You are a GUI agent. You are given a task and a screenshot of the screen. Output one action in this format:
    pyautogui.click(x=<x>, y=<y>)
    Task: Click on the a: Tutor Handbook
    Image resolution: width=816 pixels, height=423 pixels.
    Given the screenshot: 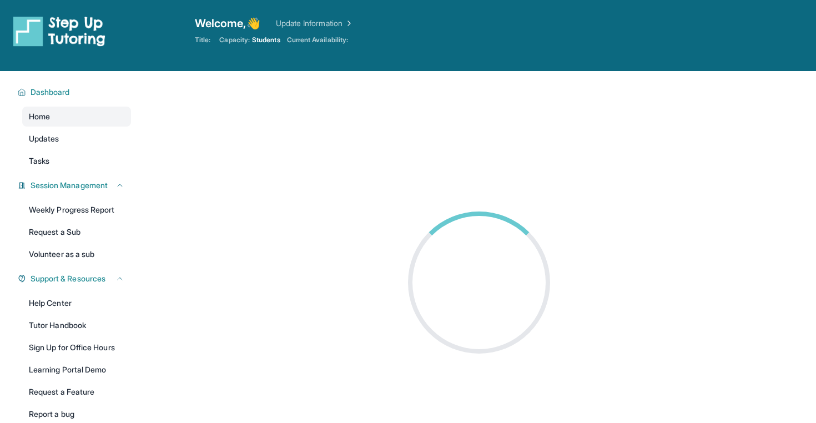 What is the action you would take?
    pyautogui.click(x=77, y=325)
    